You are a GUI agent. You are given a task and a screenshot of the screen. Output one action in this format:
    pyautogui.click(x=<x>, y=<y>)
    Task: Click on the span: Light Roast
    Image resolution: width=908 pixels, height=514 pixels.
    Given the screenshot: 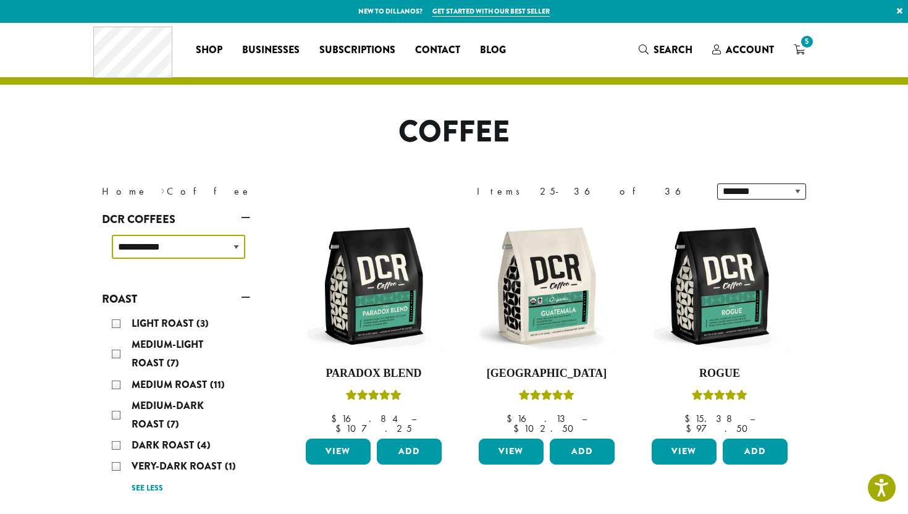 What is the action you would take?
    pyautogui.click(x=164, y=323)
    